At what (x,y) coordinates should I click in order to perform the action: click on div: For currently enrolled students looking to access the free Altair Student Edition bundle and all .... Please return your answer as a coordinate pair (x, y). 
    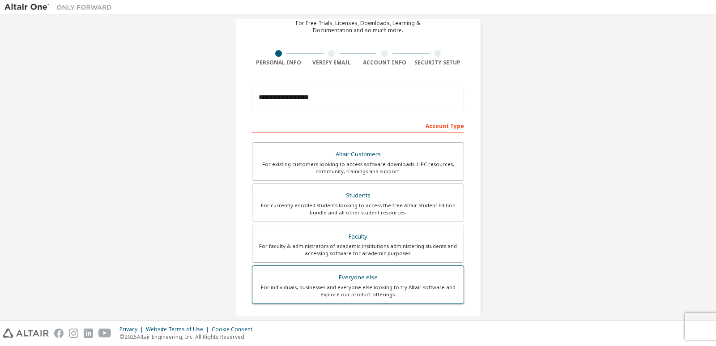
    Looking at the image, I should click on (358, 209).